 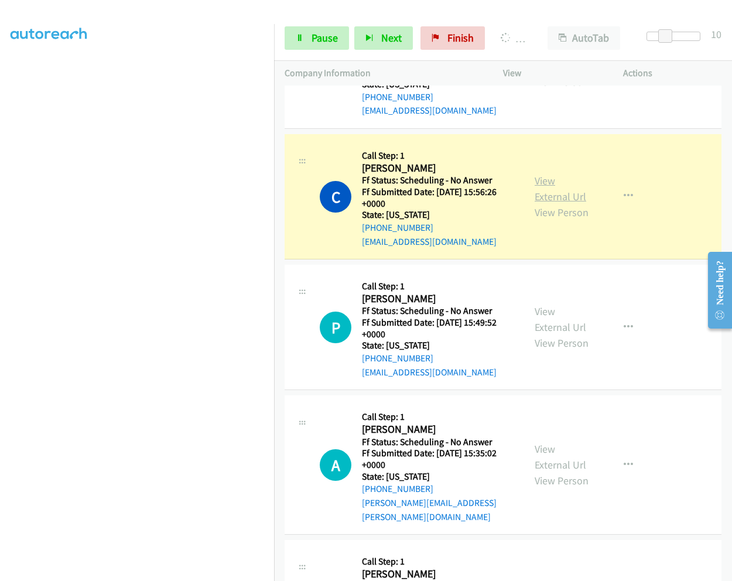 What do you see at coordinates (383, 73) in the screenshot?
I see `p: Company Information` at bounding box center [383, 73].